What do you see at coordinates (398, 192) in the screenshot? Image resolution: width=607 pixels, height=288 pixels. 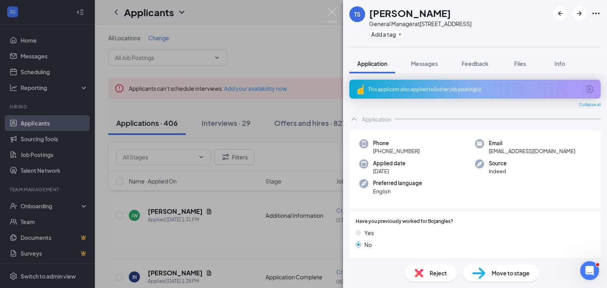 I see `span: English` at bounding box center [398, 192].